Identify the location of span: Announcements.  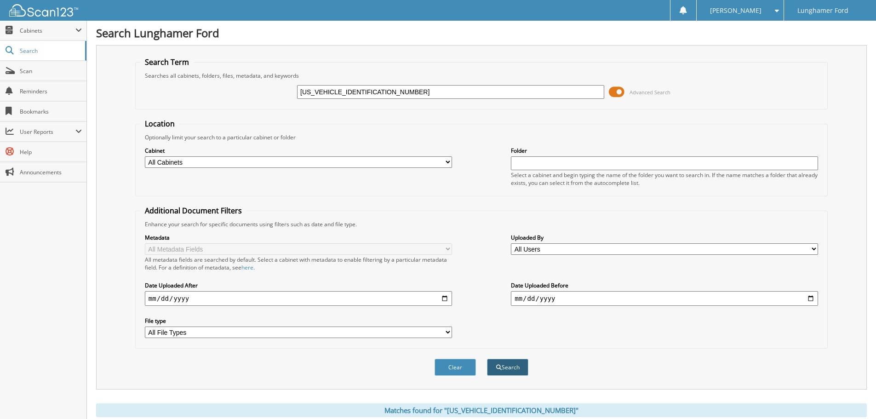
(51, 172).